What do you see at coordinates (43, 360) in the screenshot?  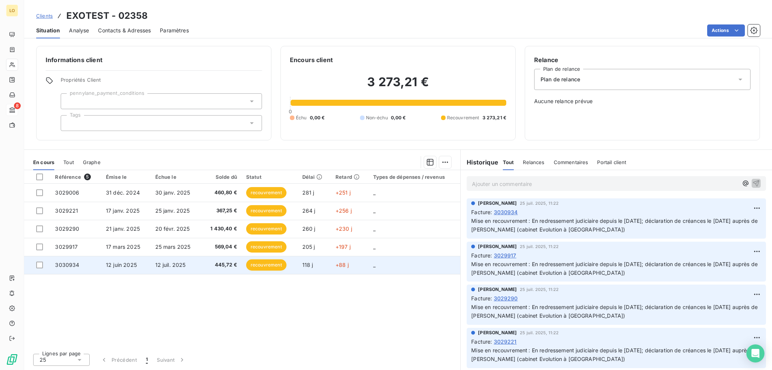 I see `span: 25` at bounding box center [43, 360].